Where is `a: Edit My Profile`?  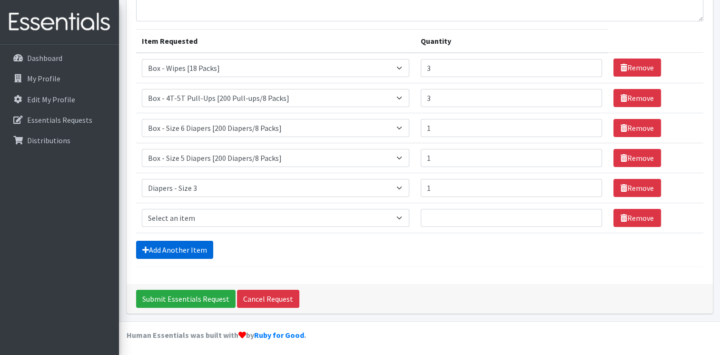 a: Edit My Profile is located at coordinates (60, 100).